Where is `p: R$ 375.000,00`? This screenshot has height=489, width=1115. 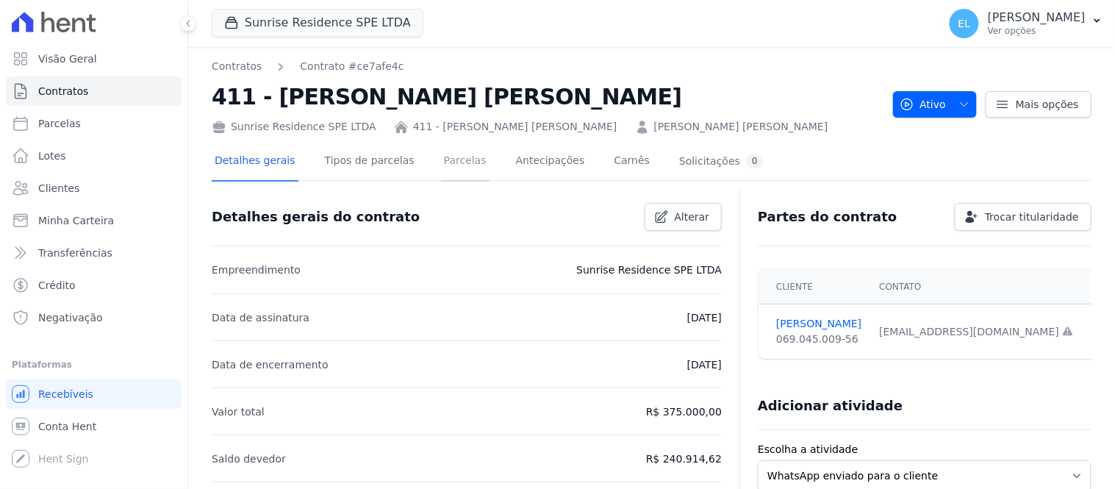 p: R$ 375.000,00 is located at coordinates (683, 411).